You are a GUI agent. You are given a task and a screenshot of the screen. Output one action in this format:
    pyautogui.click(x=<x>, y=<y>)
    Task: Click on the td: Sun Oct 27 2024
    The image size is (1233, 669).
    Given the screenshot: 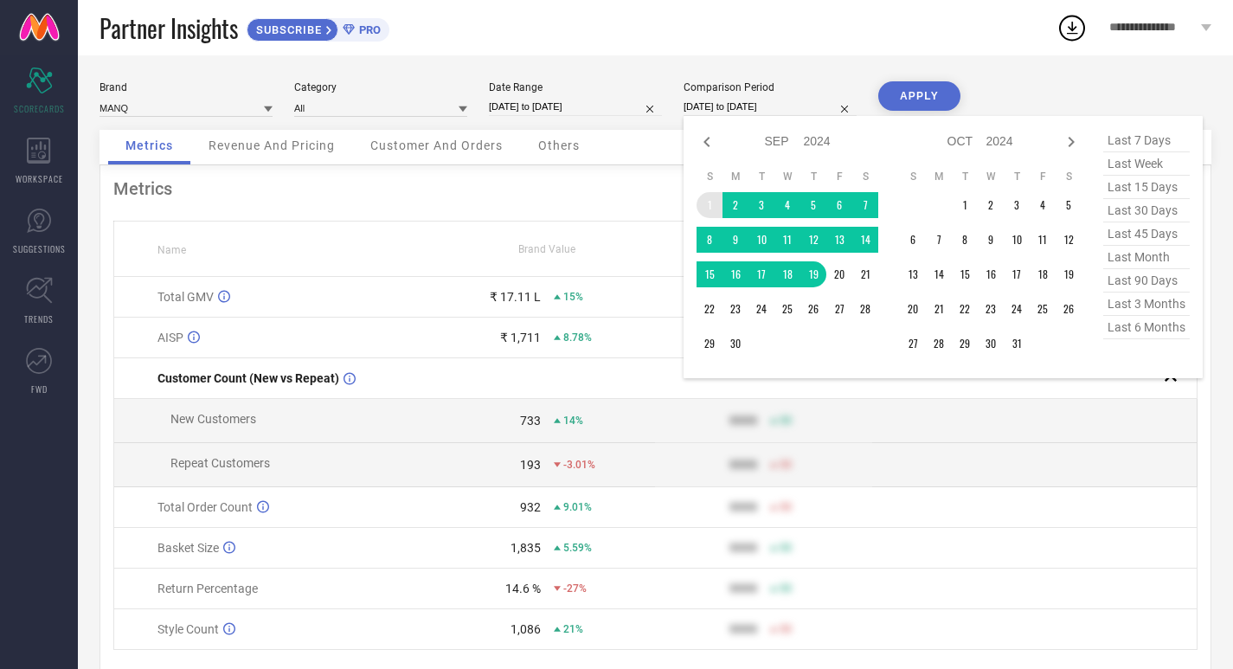 What is the action you would take?
    pyautogui.click(x=913, y=343)
    